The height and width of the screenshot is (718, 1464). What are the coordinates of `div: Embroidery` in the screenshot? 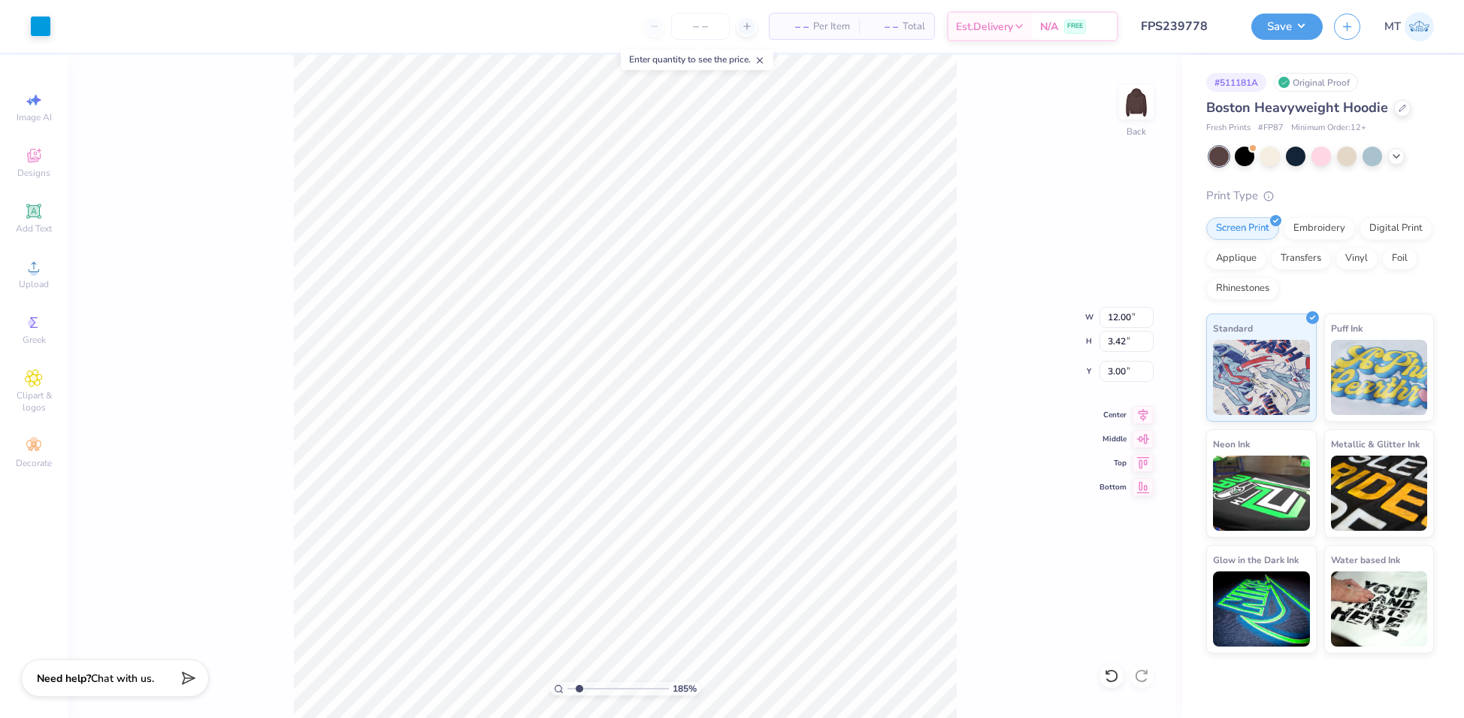 It's located at (1319, 229).